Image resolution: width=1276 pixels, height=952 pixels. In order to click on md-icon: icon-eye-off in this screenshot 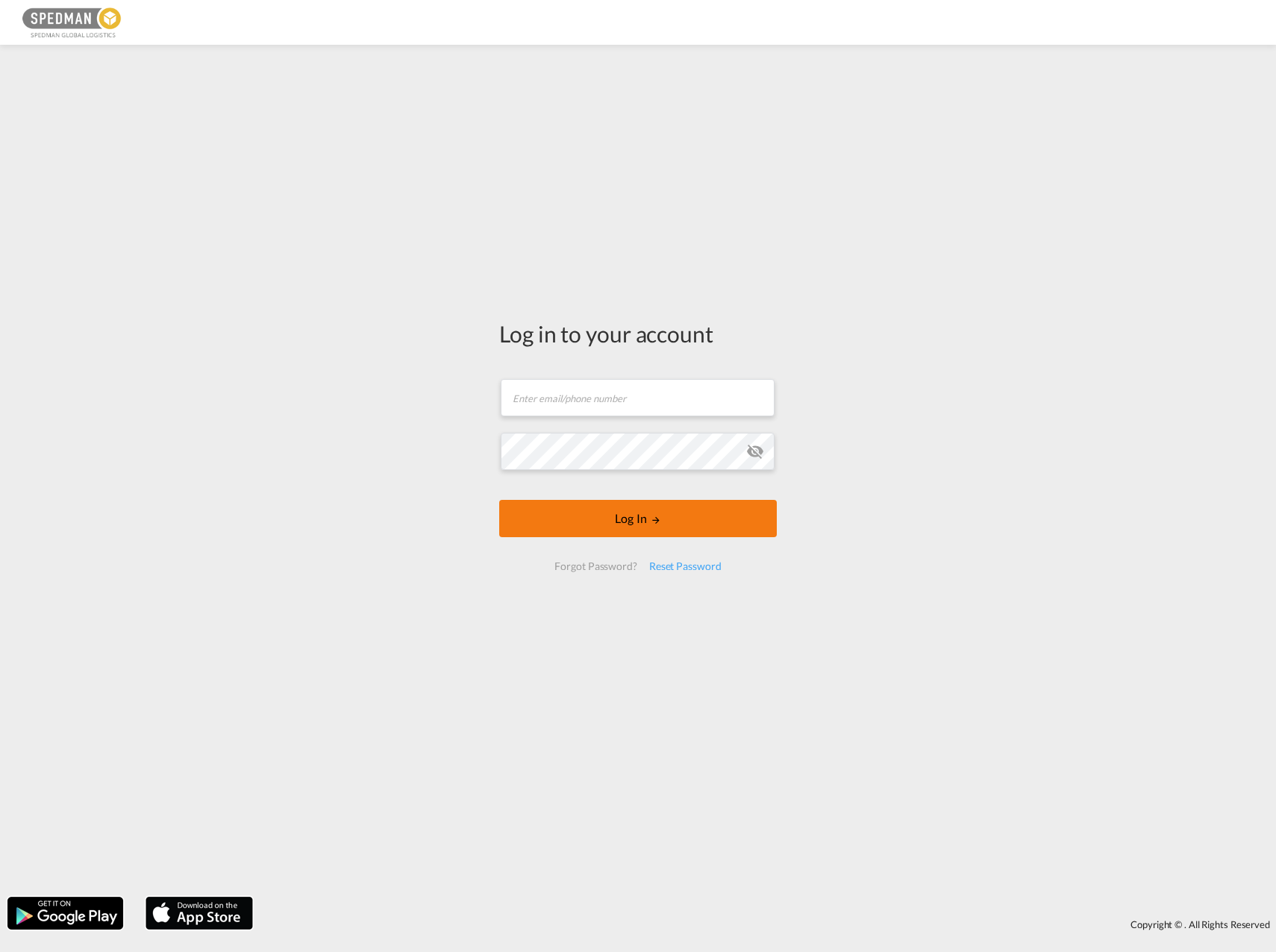, I will do `click(755, 452)`.